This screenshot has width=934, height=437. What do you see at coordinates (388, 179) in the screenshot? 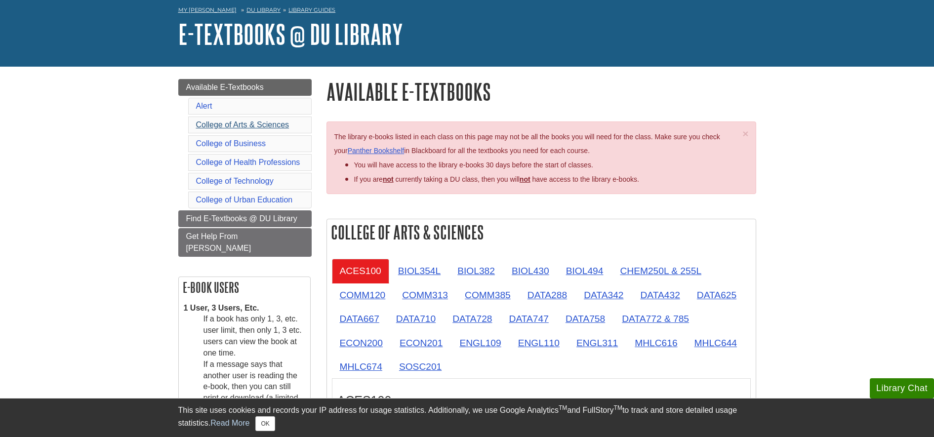
I see `strong: not` at bounding box center [388, 179].